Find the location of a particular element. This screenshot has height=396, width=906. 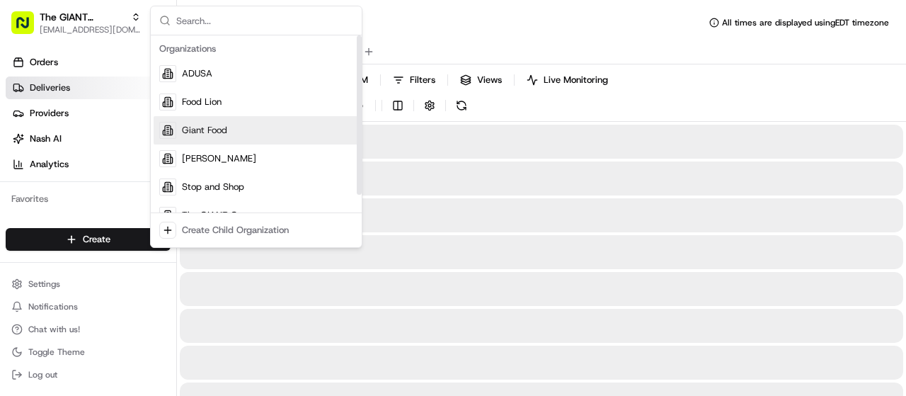

img: 1736555255976-a54dd68f-1ca7-489b-9aae-adbdc363a1c4 is located at coordinates (27, 147).